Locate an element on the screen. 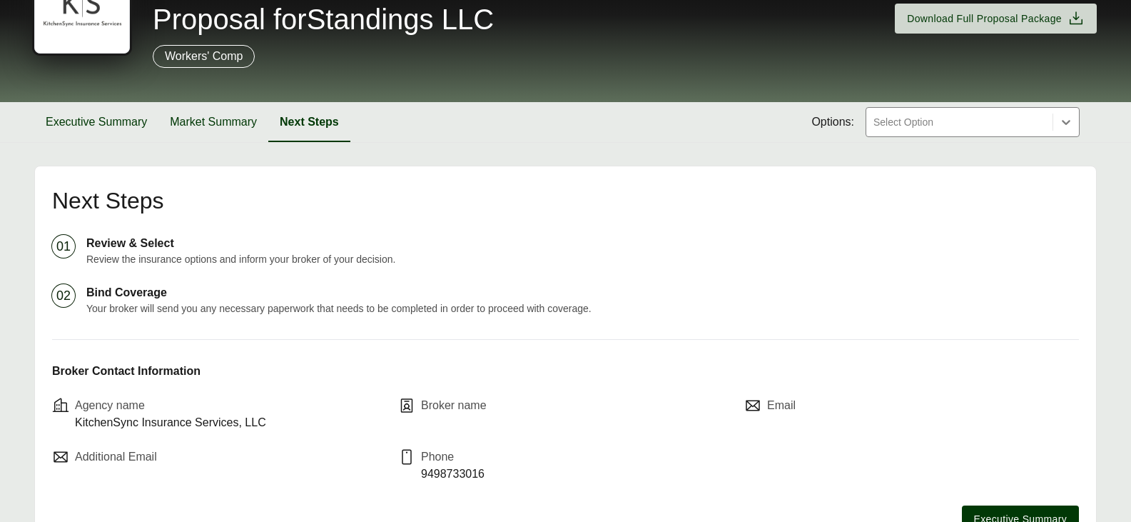  p: Workers' Comp is located at coordinates (203, 56).